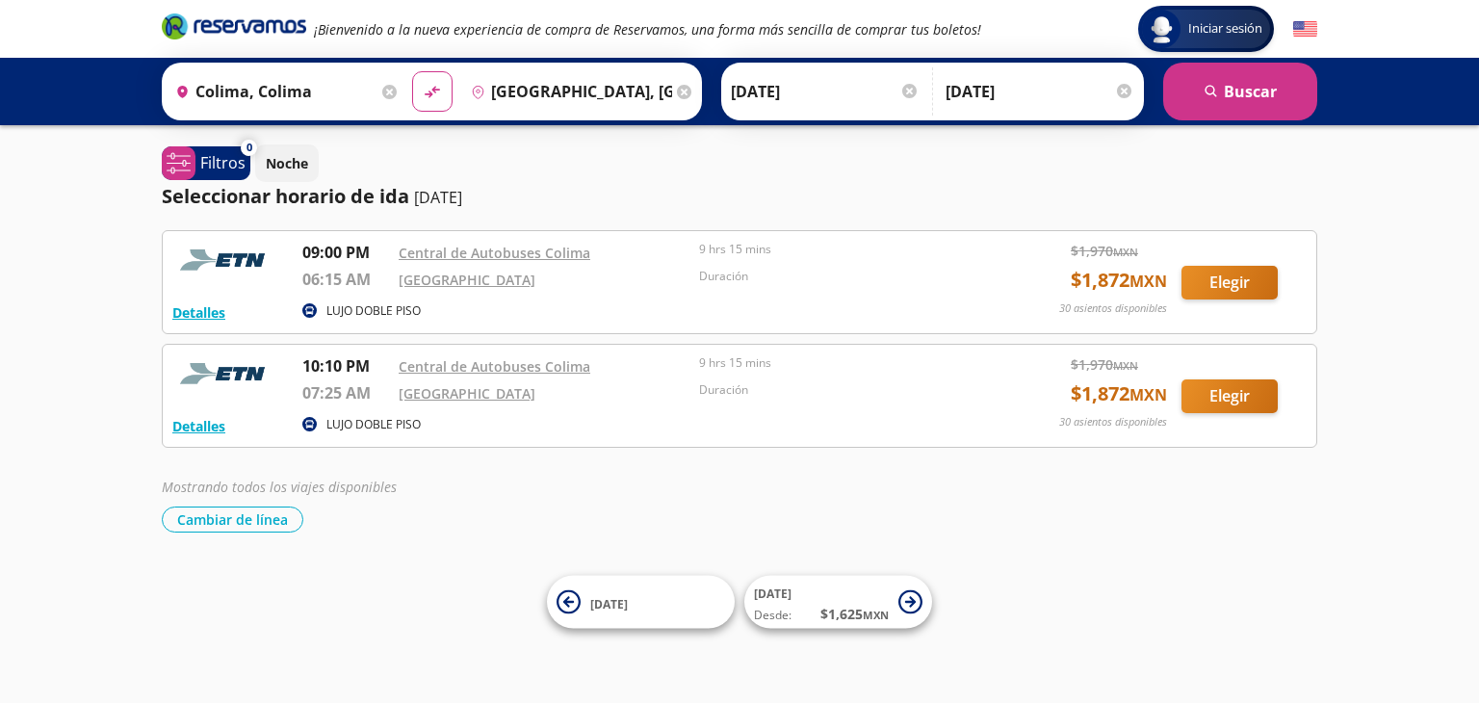 This screenshot has height=703, width=1479. Describe the element at coordinates (249, 147) in the screenshot. I see `span: 0` at that location.